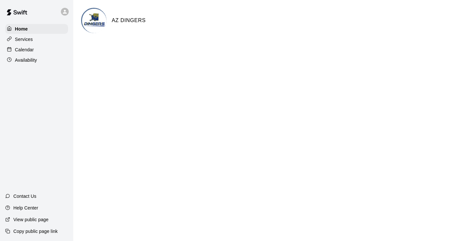 The image size is (469, 241). What do you see at coordinates (36, 29) in the screenshot?
I see `a: Home` at bounding box center [36, 29].